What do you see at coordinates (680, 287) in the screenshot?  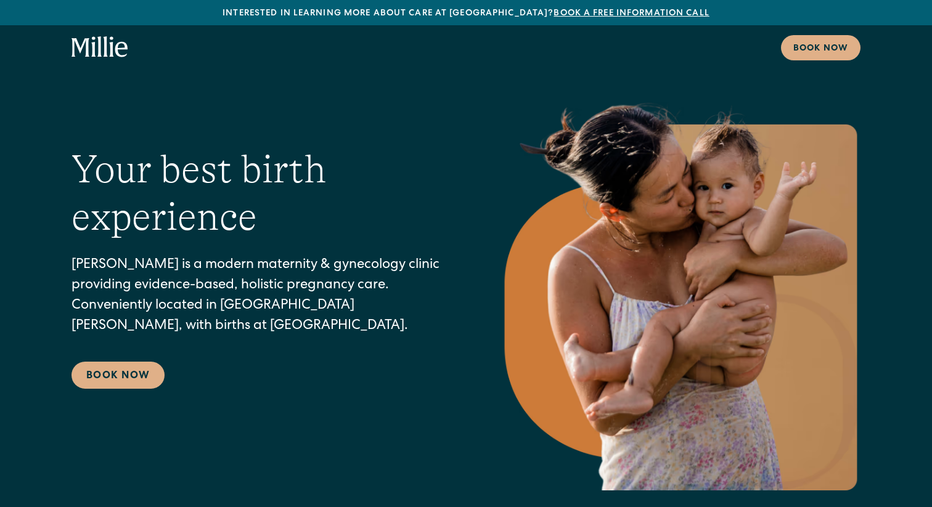 I see `img: Mother holding and kissing her baby on the cheek.` at bounding box center [680, 287].